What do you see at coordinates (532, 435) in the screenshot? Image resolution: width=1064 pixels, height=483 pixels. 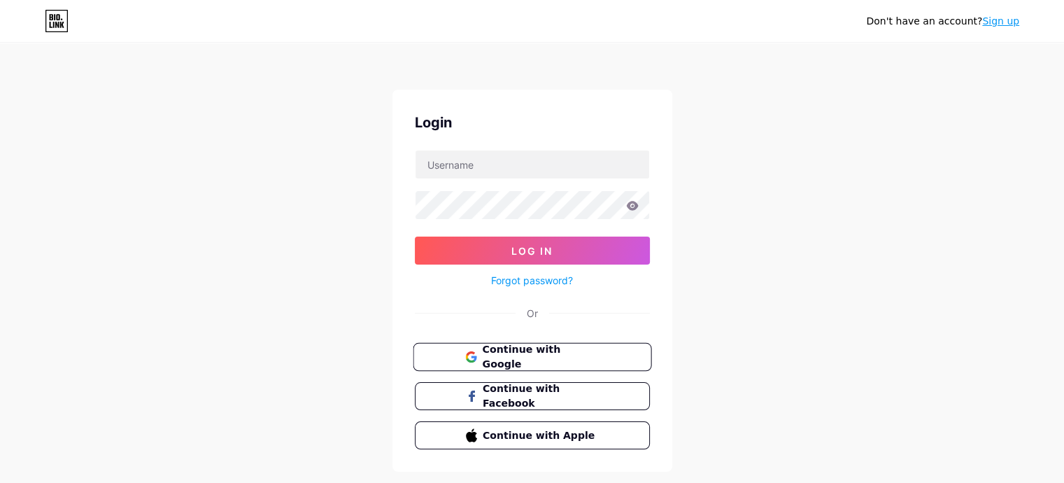 I see `button: Continue with Apple` at bounding box center [532, 435].